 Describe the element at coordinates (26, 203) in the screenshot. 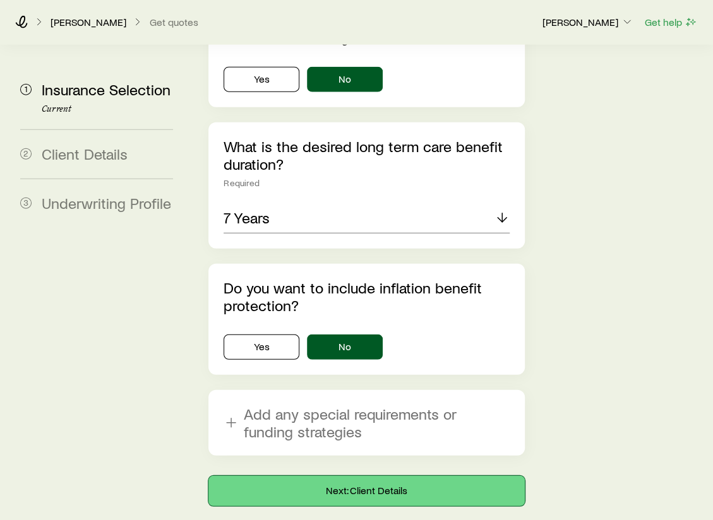

I see `span: 3` at that location.